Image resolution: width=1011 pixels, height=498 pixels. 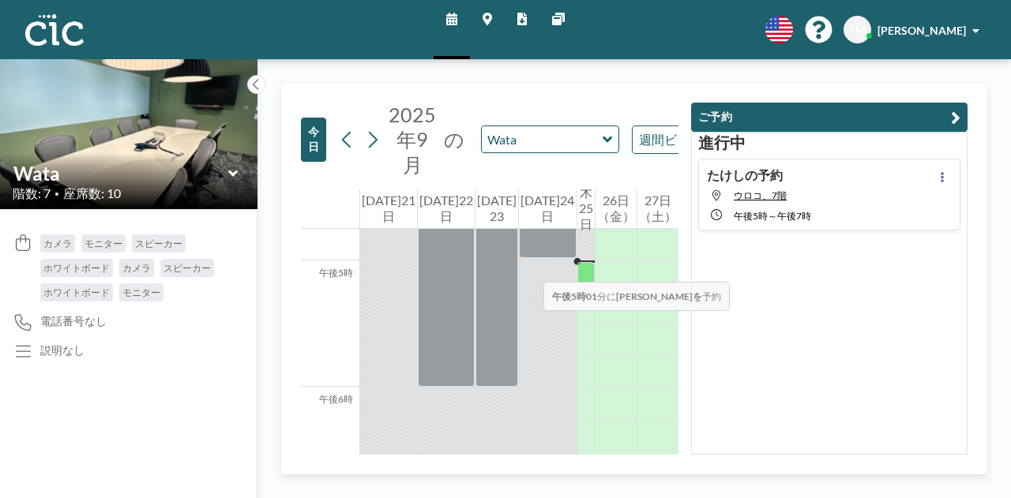 I want to click on input: ワタ, so click(x=121, y=173).